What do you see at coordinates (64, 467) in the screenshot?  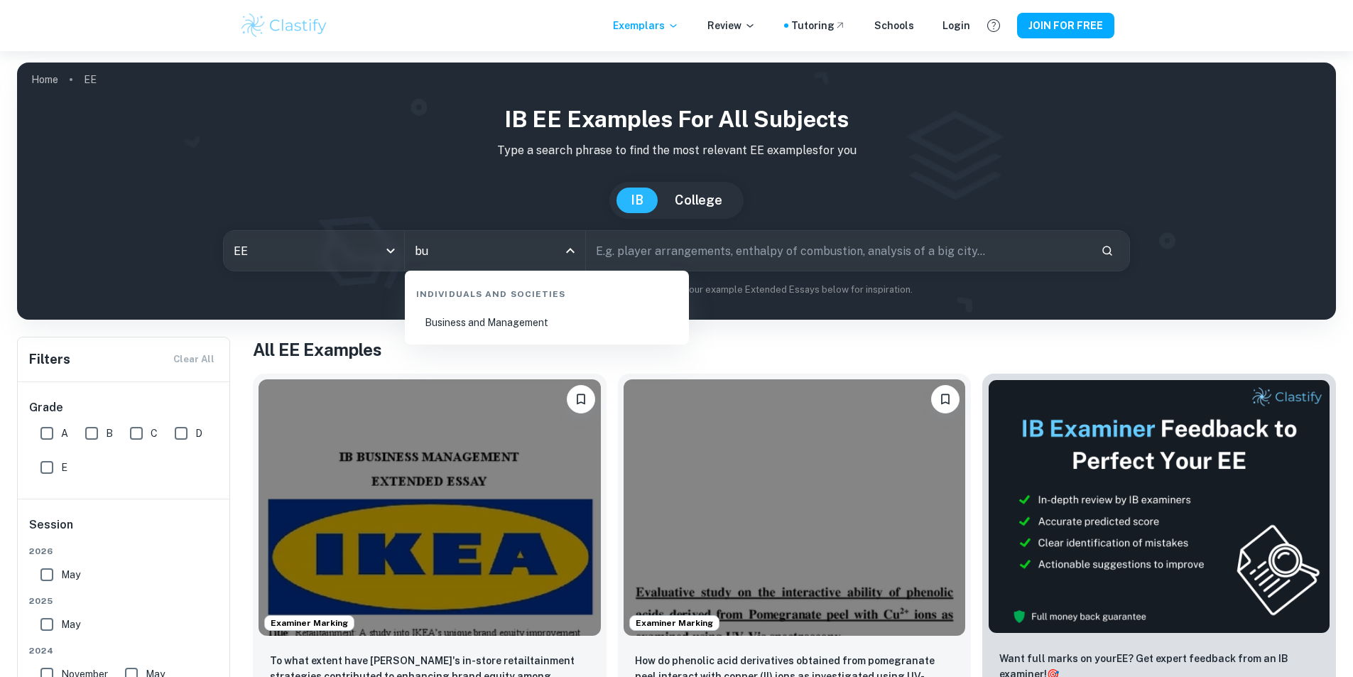 I see `span: E` at bounding box center [64, 467].